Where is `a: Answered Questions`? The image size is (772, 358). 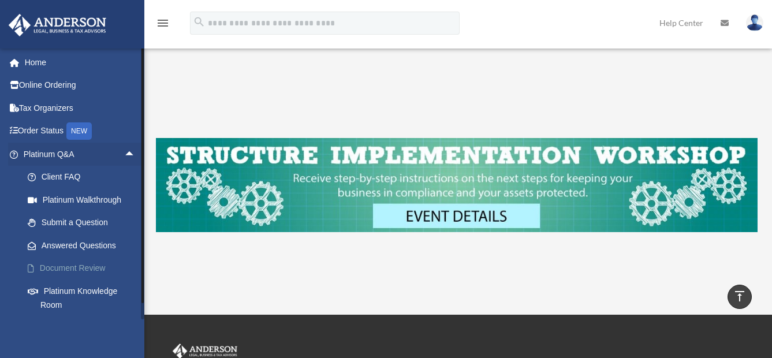 a: Answered Questions is located at coordinates (84, 245).